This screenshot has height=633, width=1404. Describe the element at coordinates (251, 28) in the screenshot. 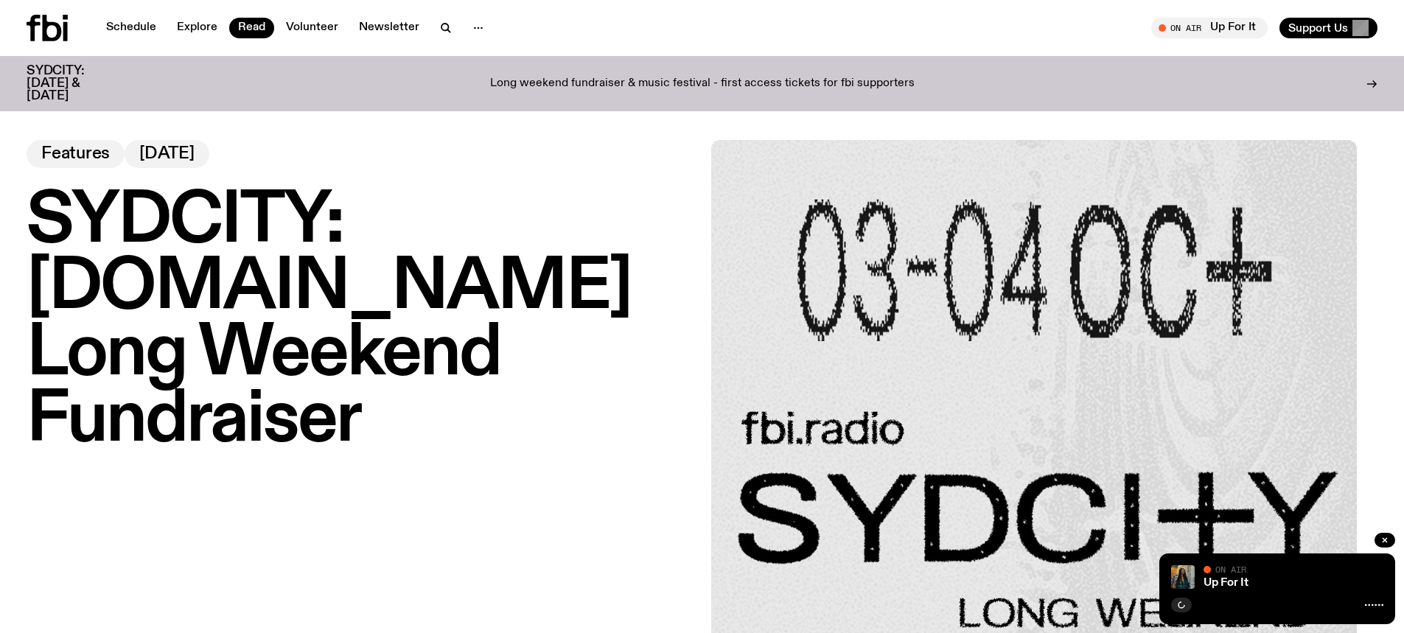

I see `a: Read` at that location.